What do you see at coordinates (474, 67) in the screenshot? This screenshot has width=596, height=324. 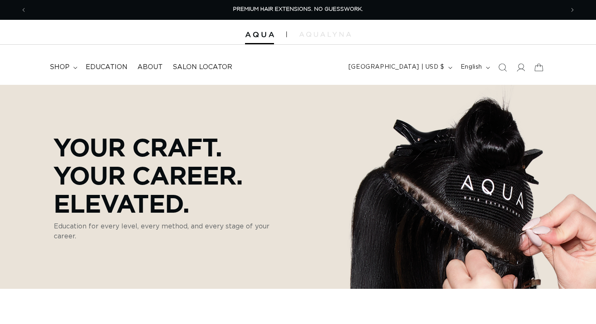 I see `button: English` at bounding box center [474, 67].